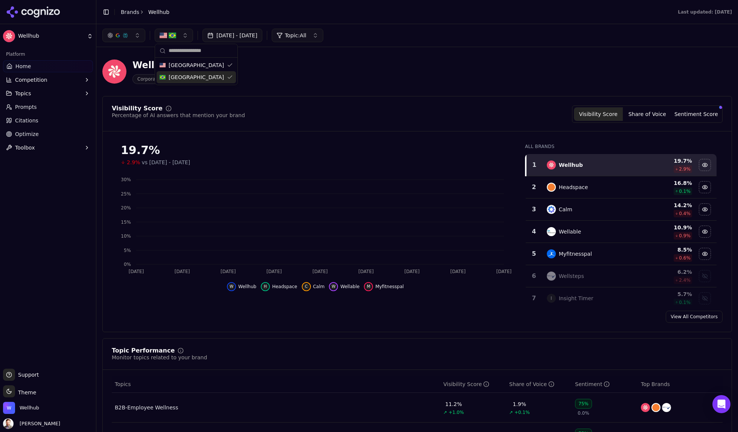 This screenshot has height=432, width=738. What do you see at coordinates (667, 183) in the screenshot?
I see `div: 16.8 %` at bounding box center [667, 183].